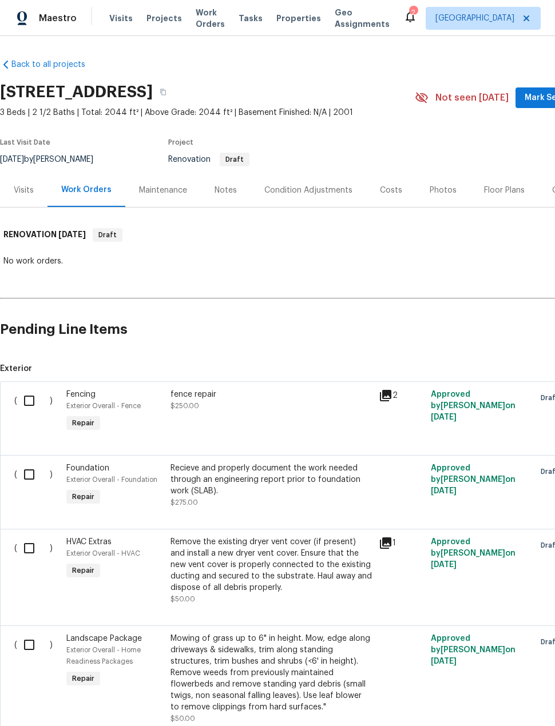 Image resolution: width=555 pixels, height=726 pixels. I want to click on div: fence repair, so click(271, 395).